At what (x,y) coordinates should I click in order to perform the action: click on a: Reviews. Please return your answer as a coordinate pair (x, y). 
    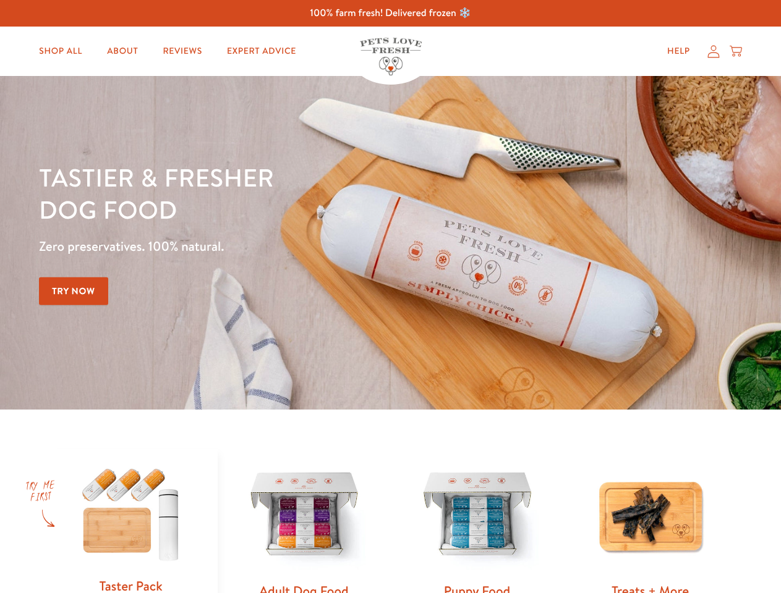
    Looking at the image, I should click on (182, 51).